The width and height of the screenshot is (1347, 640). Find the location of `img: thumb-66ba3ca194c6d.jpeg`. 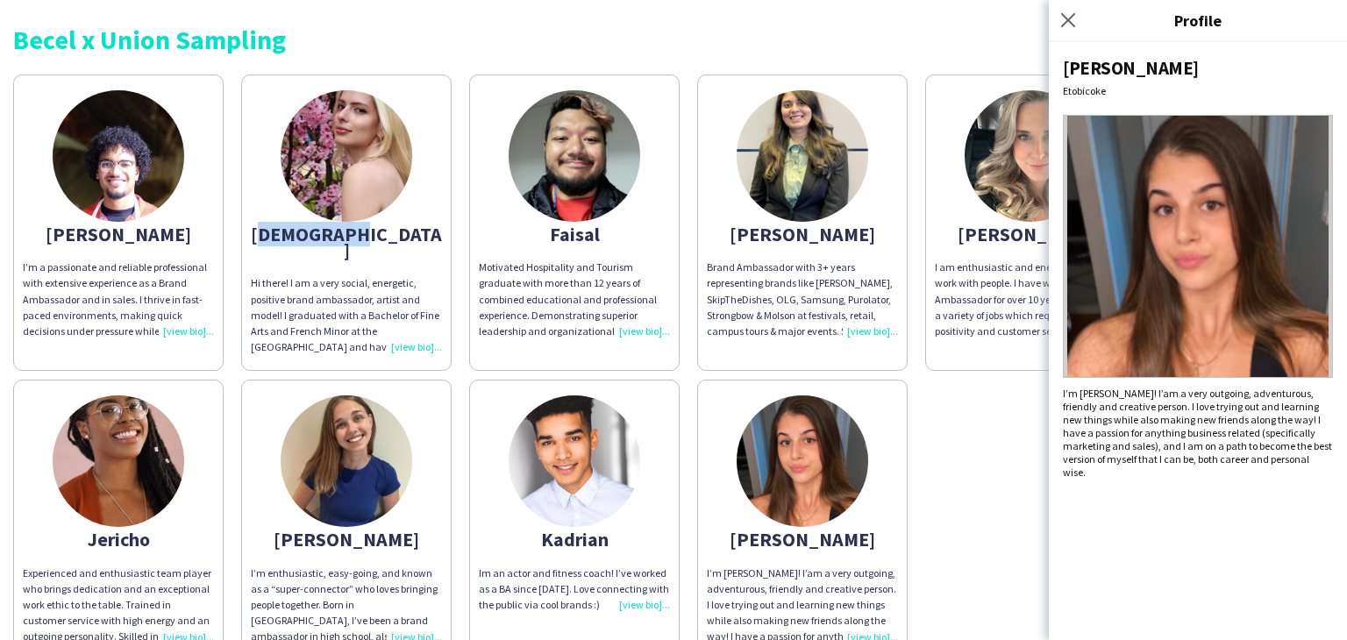

img: thumb-66ba3ca194c6d.jpeg is located at coordinates (118, 156).